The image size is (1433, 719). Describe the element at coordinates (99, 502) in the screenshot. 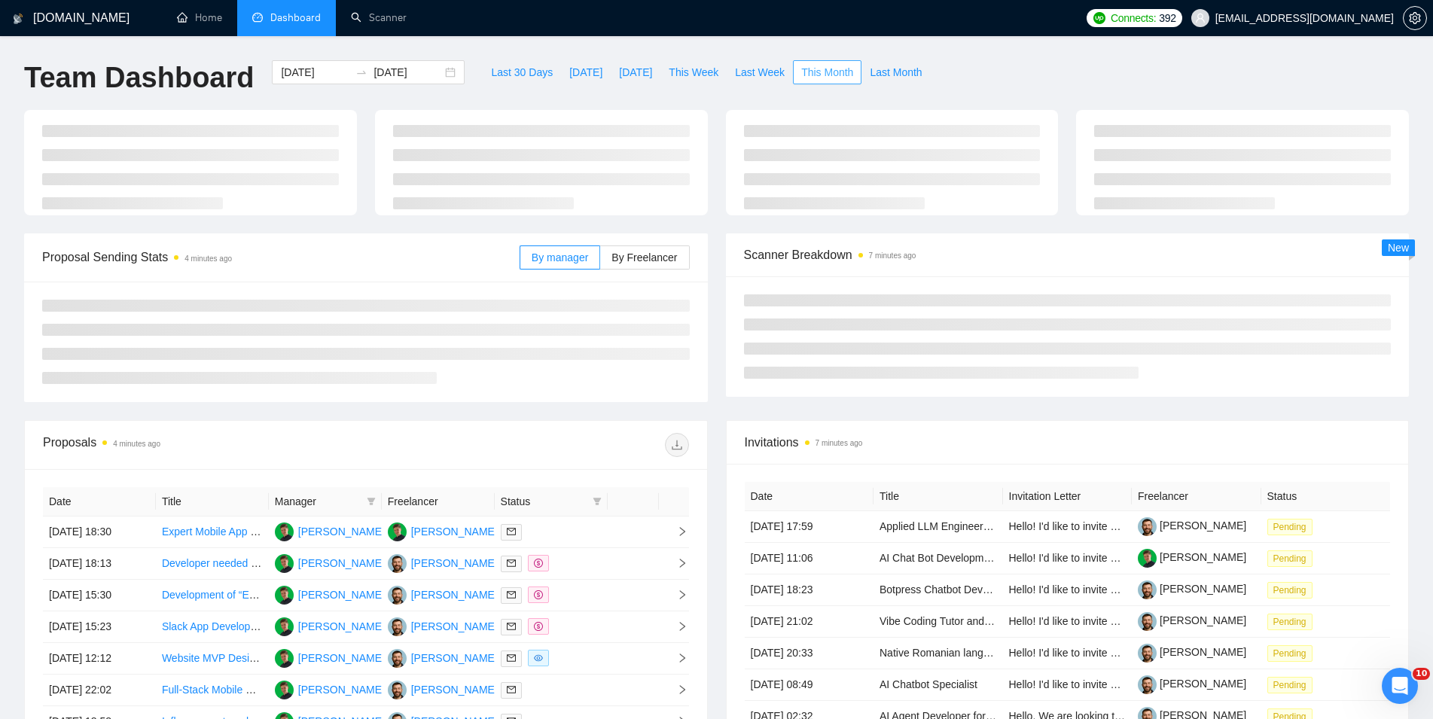

I see `th: Date` at that location.